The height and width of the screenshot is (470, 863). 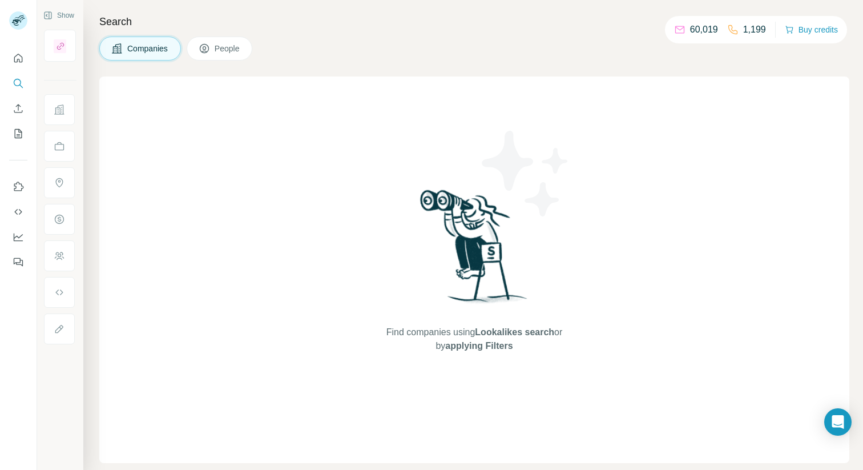 What do you see at coordinates (514, 332) in the screenshot?
I see `span: Lookalikes search` at bounding box center [514, 332].